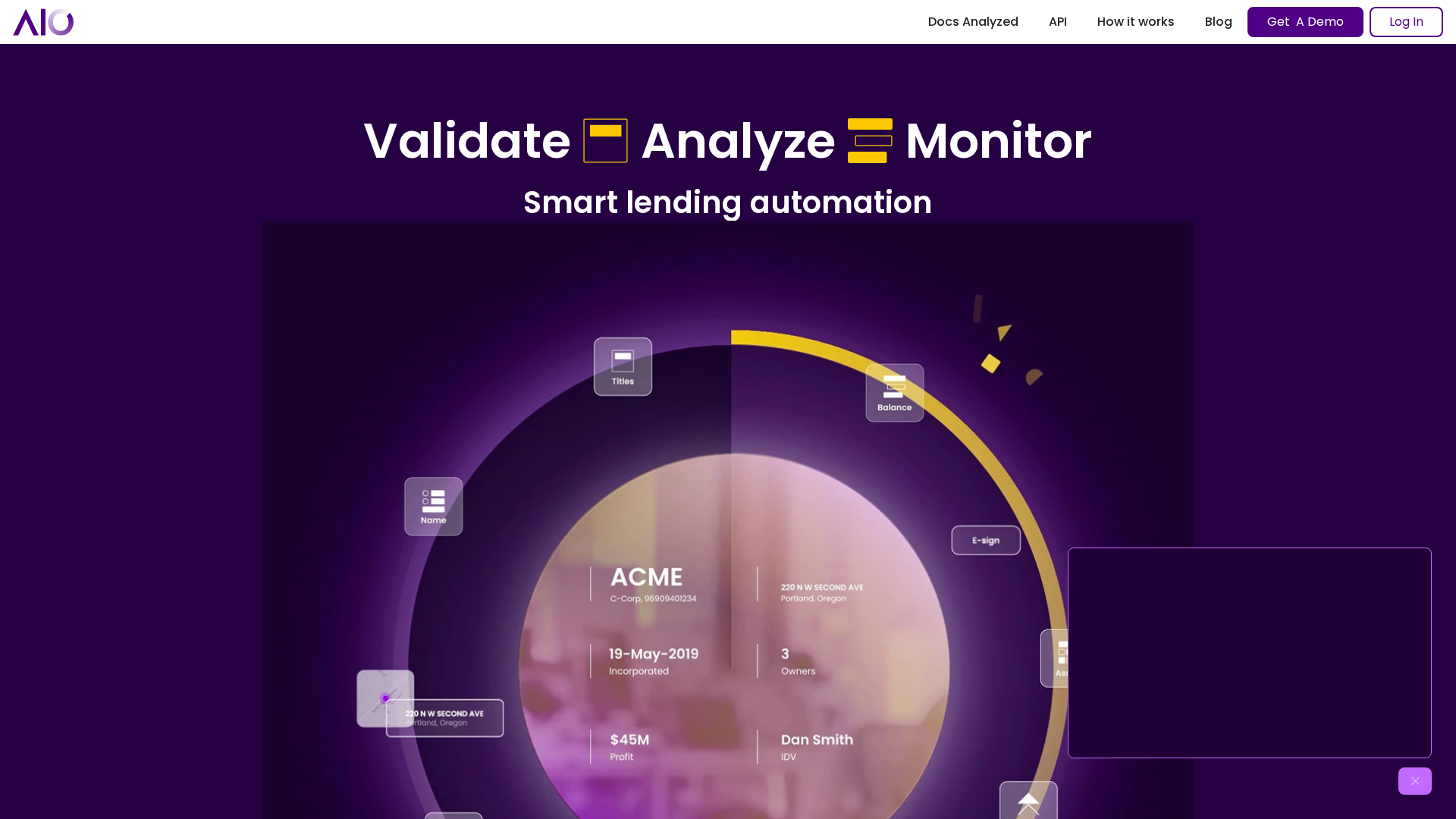 The width and height of the screenshot is (1456, 819). I want to click on a: API, so click(1058, 22).